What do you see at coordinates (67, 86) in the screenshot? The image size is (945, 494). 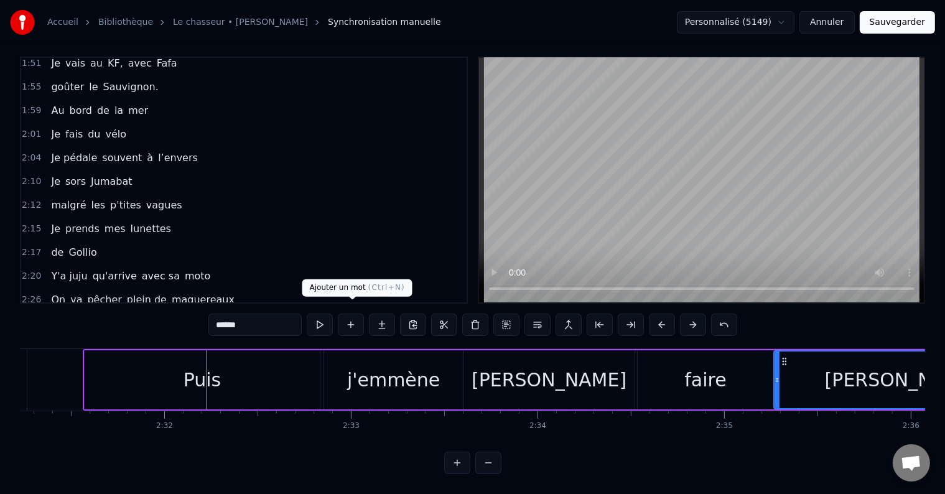 I see `span: goûter` at bounding box center [67, 86].